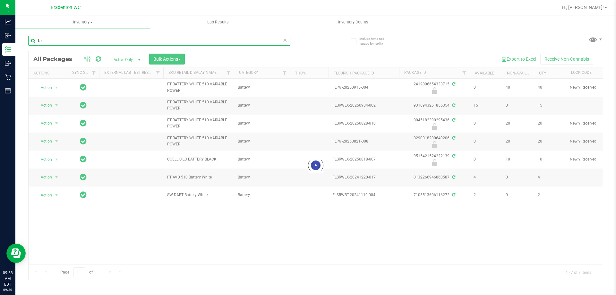 Image resolution: width=616 pixels, height=295 pixels. What do you see at coordinates (65, 7) in the screenshot?
I see `span: Bradenton WC` at bounding box center [65, 7].